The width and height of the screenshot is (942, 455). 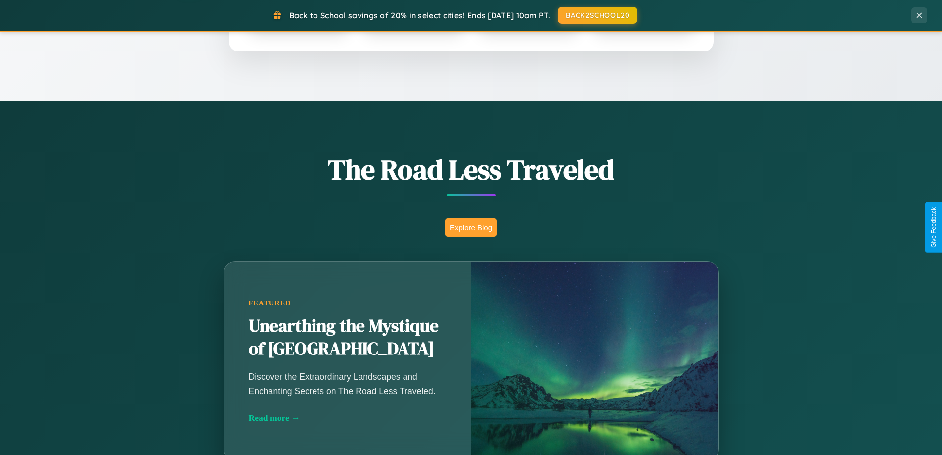 I want to click on h1: The Road Less Traveled, so click(x=471, y=169).